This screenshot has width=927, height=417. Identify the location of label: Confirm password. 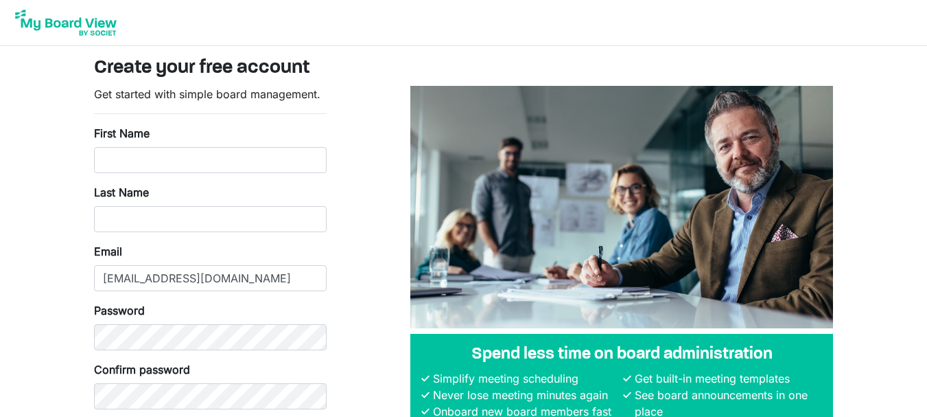
(142, 369).